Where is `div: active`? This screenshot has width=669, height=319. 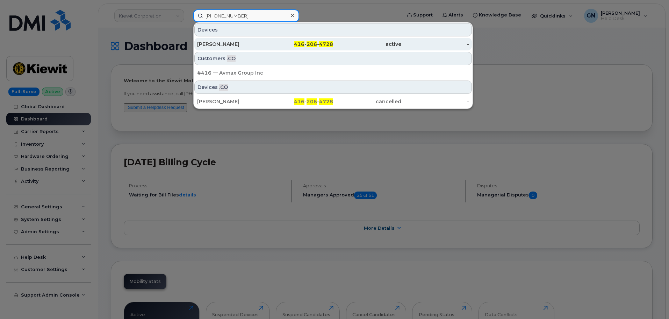
div: active is located at coordinates (367, 44).